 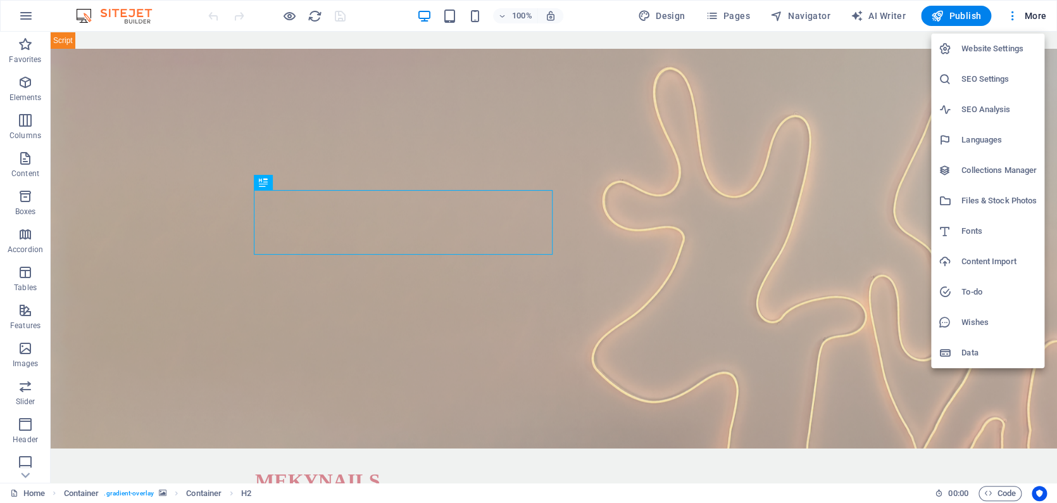 I want to click on h6: Fonts, so click(x=999, y=231).